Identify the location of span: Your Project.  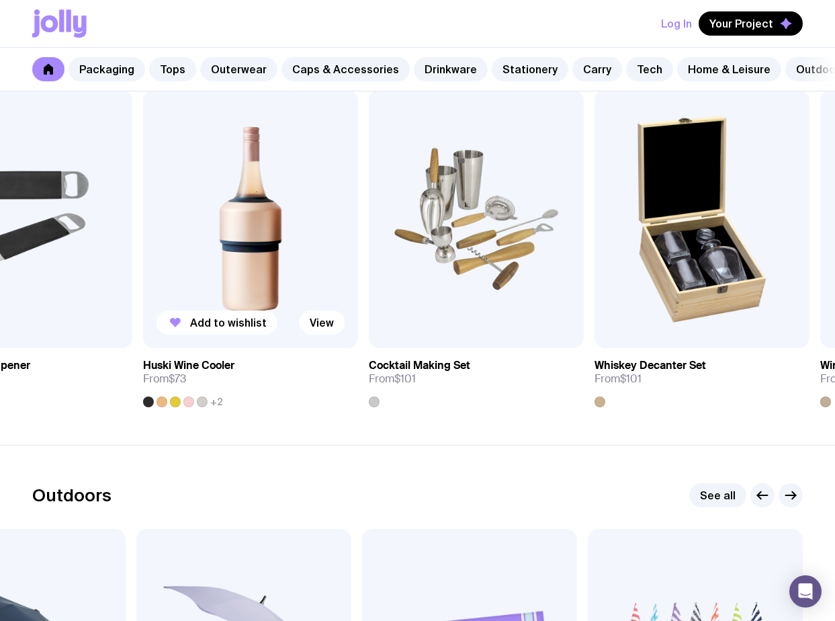
(741, 24).